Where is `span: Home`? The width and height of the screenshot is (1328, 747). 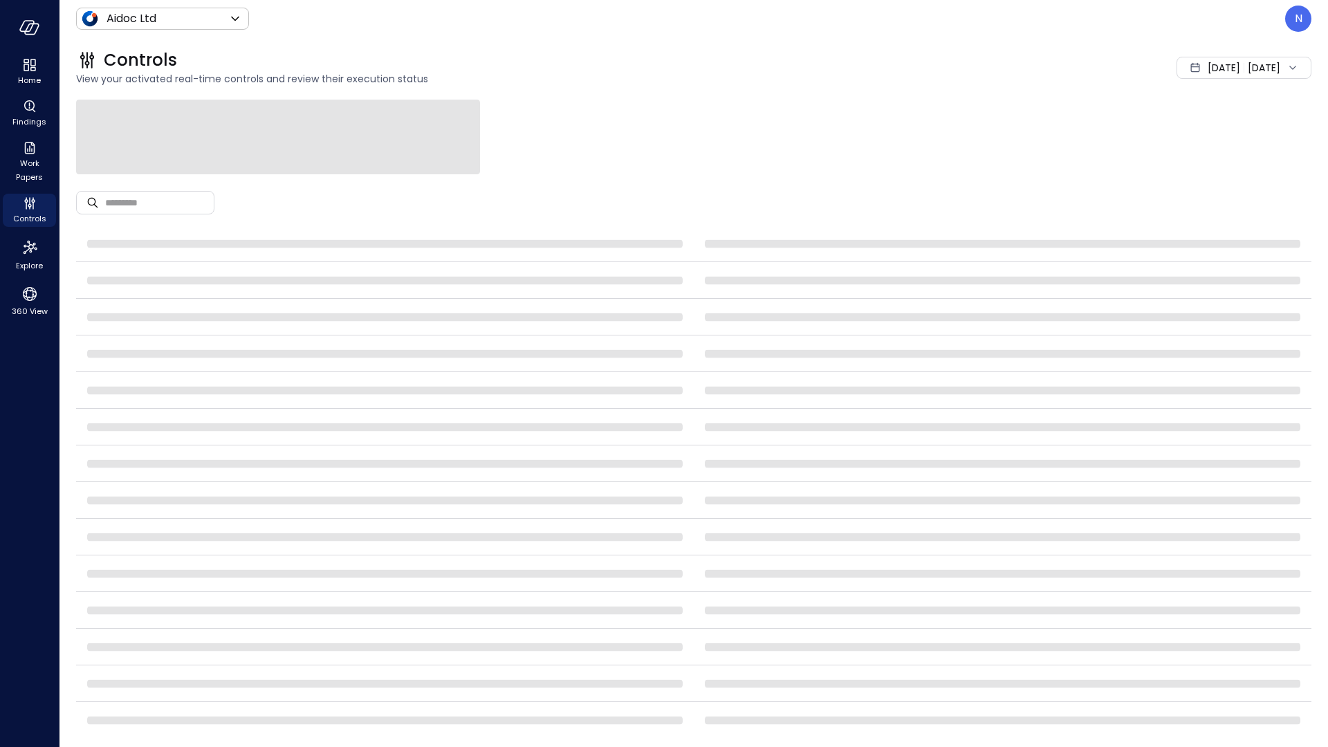 span: Home is located at coordinates (29, 80).